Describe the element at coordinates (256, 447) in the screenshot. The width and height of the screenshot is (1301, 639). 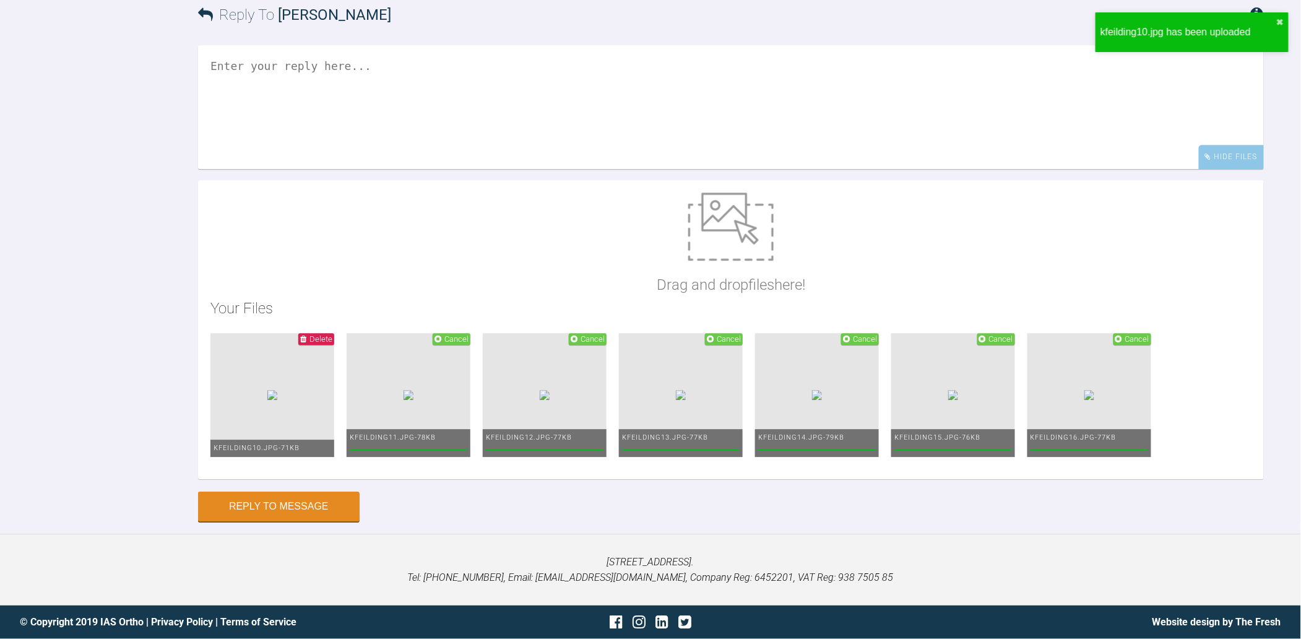
I see `span: kfeilding10.jpg - 71KB` at that location.